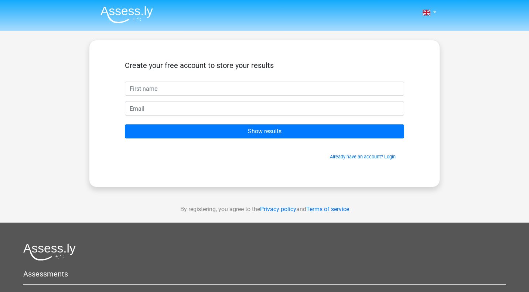 The height and width of the screenshot is (292, 529). I want to click on input: Email, so click(265, 109).